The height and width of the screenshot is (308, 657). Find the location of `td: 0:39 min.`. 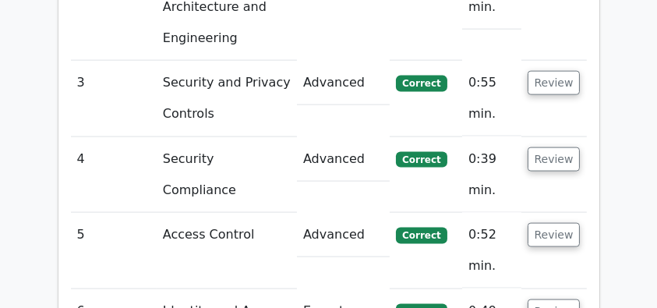

td: 0:39 min. is located at coordinates (492, 175).